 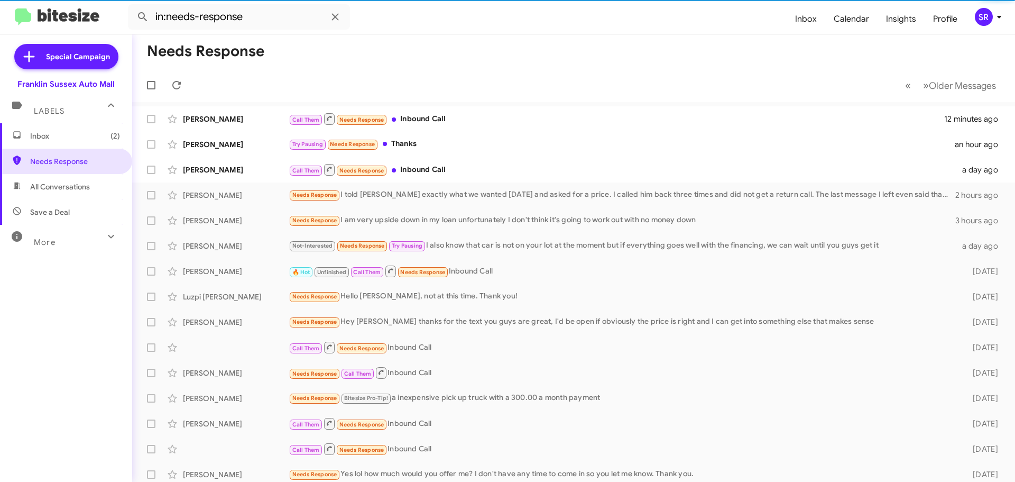 What do you see at coordinates (301, 272) in the screenshot?
I see `span: 🔥 Hot` at bounding box center [301, 272].